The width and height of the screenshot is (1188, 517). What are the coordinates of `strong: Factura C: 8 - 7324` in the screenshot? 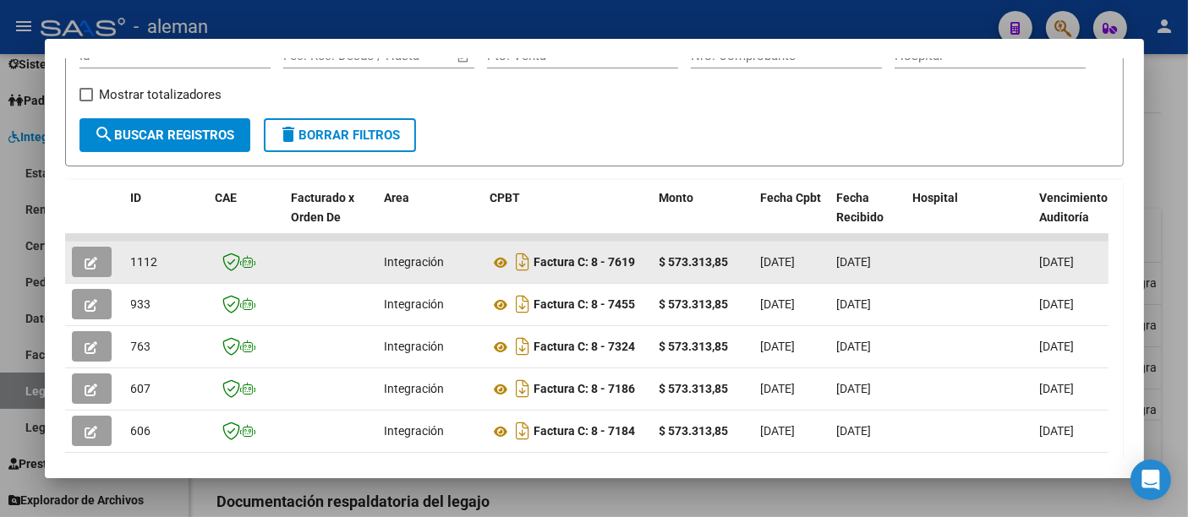 It's located at (585, 347).